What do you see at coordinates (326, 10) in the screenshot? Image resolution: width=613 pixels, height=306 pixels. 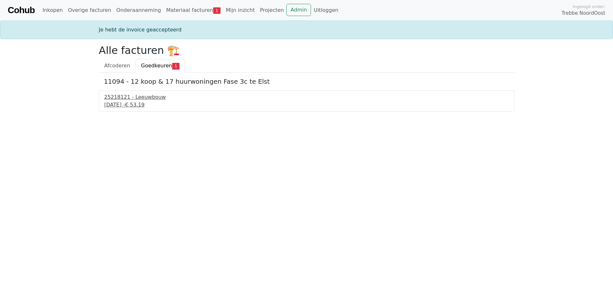 I see `a: Uitloggen` at bounding box center [326, 10].